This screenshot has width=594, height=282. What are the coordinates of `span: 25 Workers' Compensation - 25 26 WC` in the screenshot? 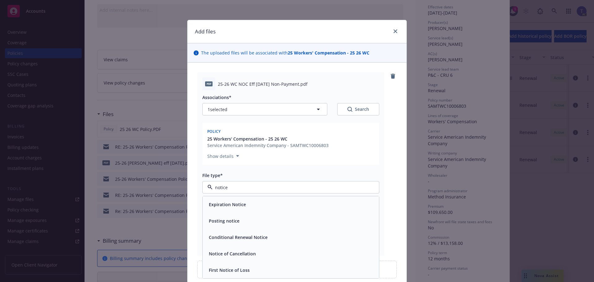 It's located at (247, 139).